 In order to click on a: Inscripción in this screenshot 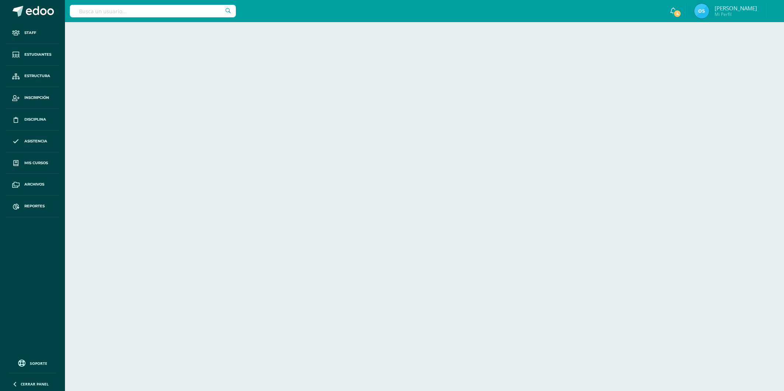, I will do `click(32, 98)`.